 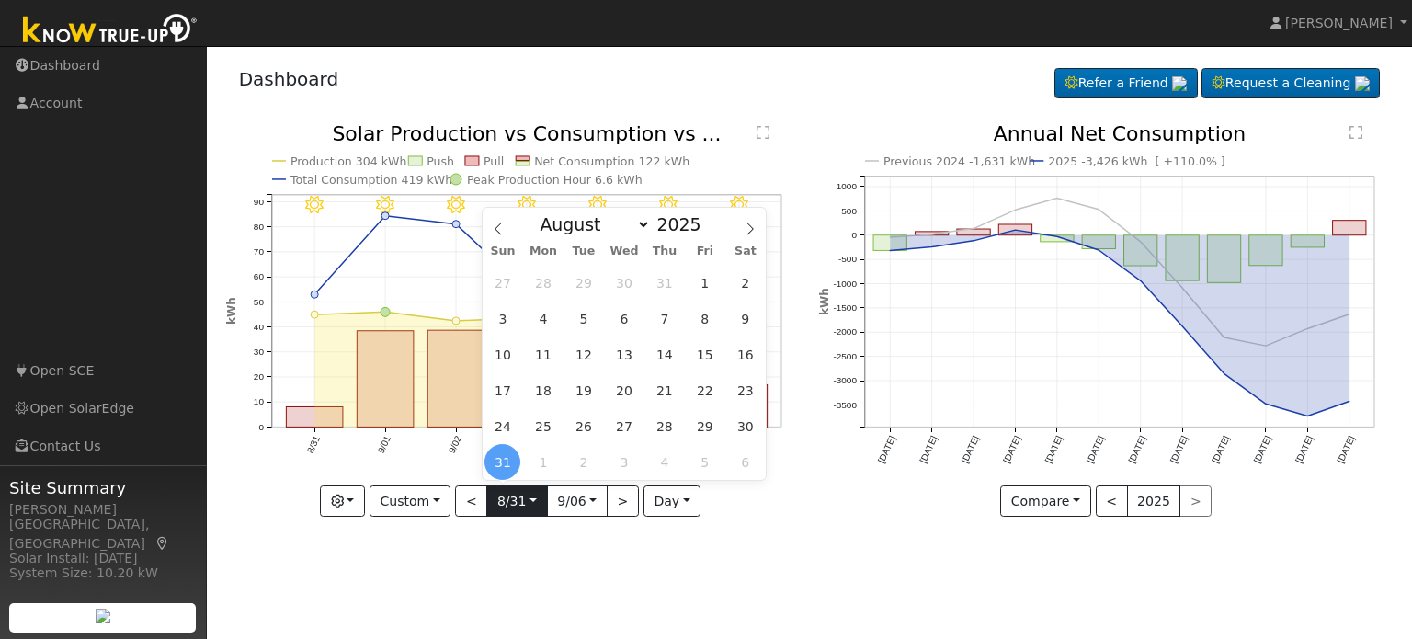 I want to click on span: August 8, 2025, so click(x=704, y=318).